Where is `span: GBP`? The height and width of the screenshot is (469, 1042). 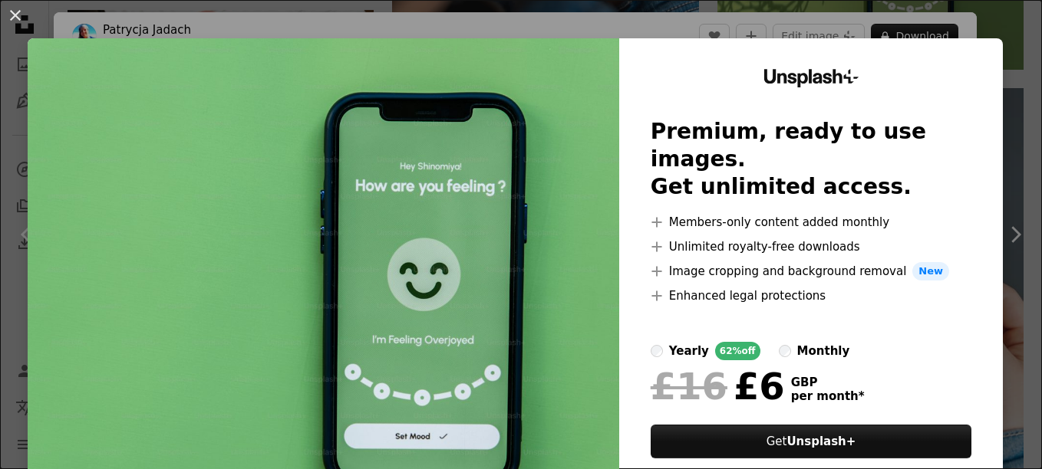
span: GBP is located at coordinates (828, 383).